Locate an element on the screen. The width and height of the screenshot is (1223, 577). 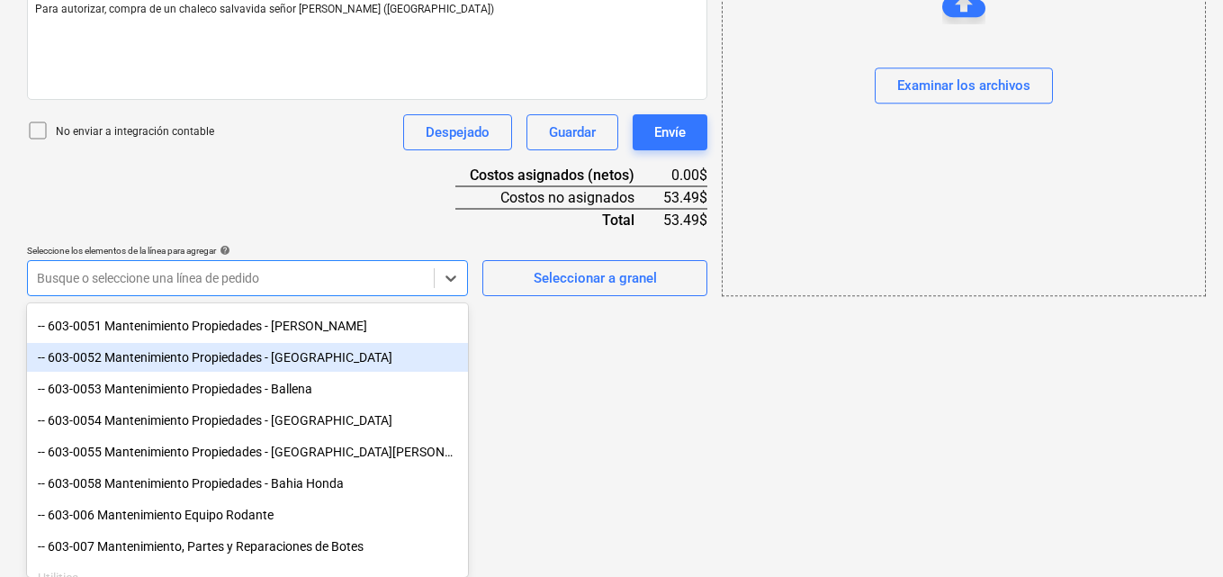
button: Seleccionar a granel is located at coordinates (595, 278).